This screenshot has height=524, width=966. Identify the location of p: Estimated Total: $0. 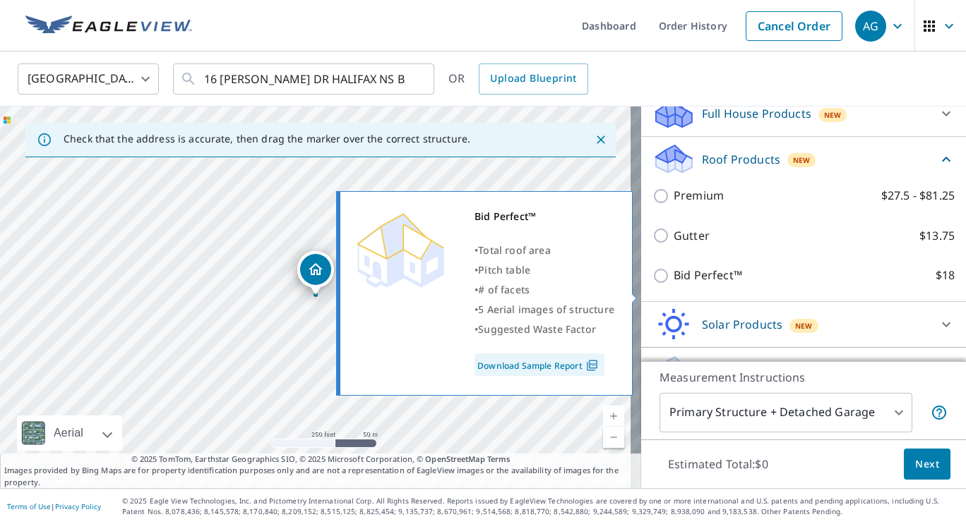
(718, 464).